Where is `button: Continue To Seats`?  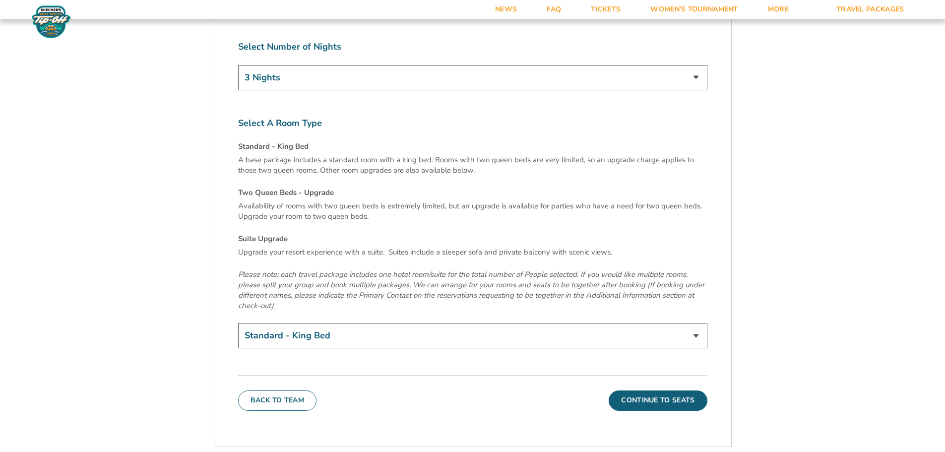
button: Continue To Seats is located at coordinates (658, 400).